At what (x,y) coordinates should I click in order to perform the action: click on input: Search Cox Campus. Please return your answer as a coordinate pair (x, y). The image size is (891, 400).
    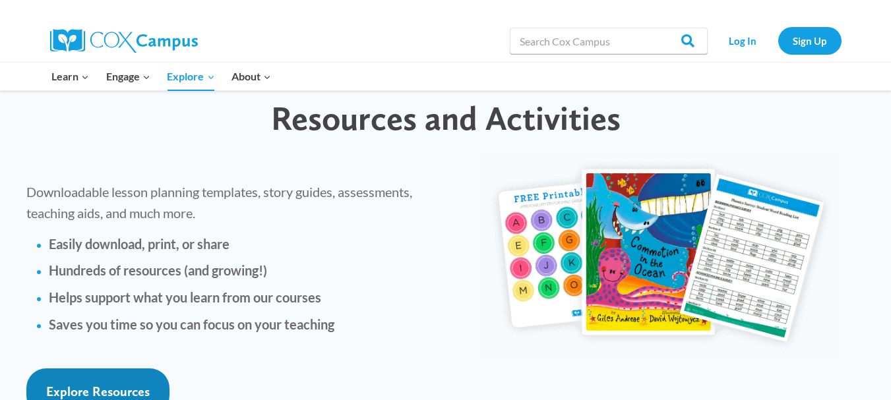
    Looking at the image, I should click on (609, 41).